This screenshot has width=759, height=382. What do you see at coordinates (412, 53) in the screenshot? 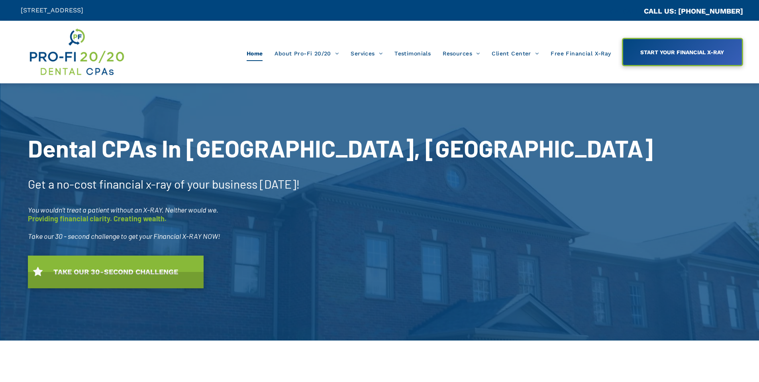
I see `a: Testimonials` at bounding box center [412, 53].